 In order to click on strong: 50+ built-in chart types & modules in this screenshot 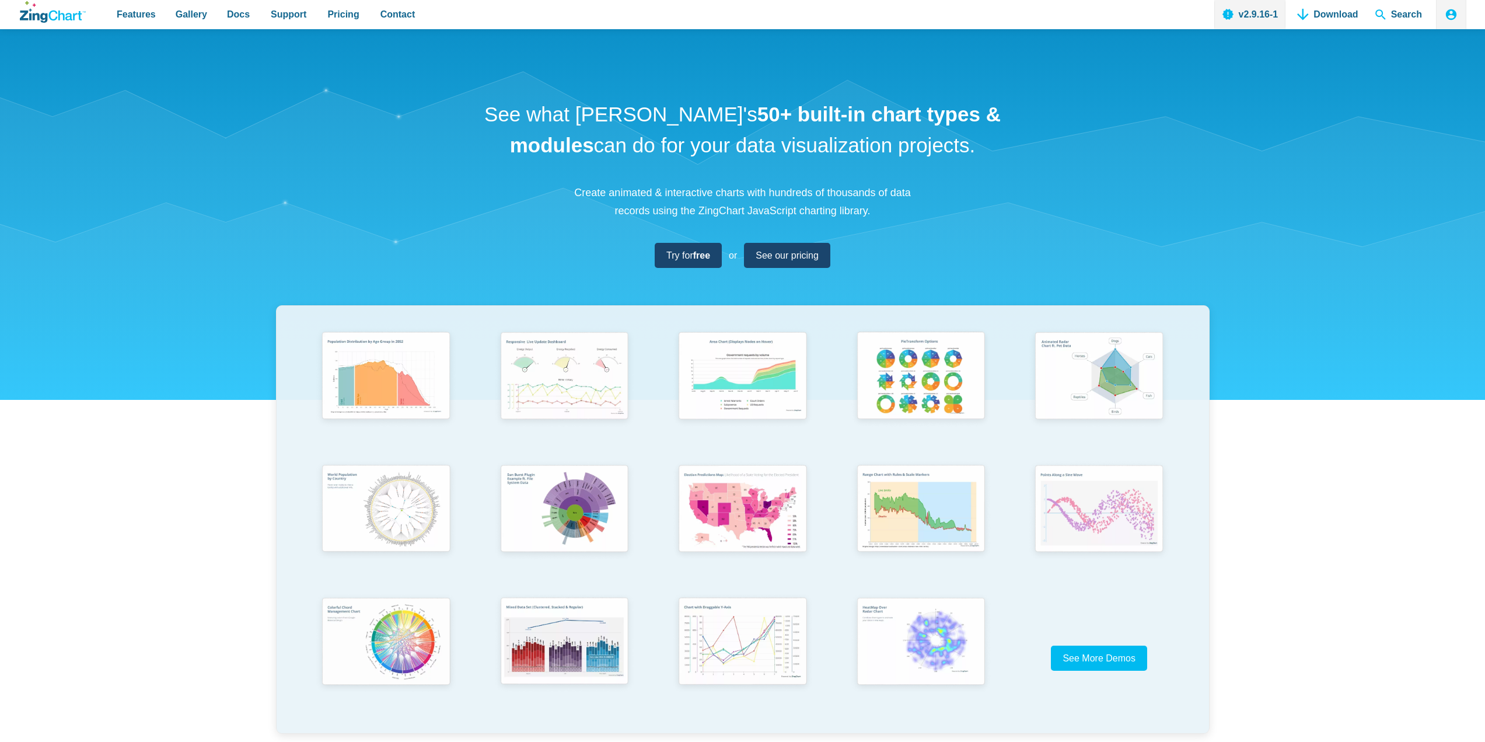, I will do `click(755, 130)`.